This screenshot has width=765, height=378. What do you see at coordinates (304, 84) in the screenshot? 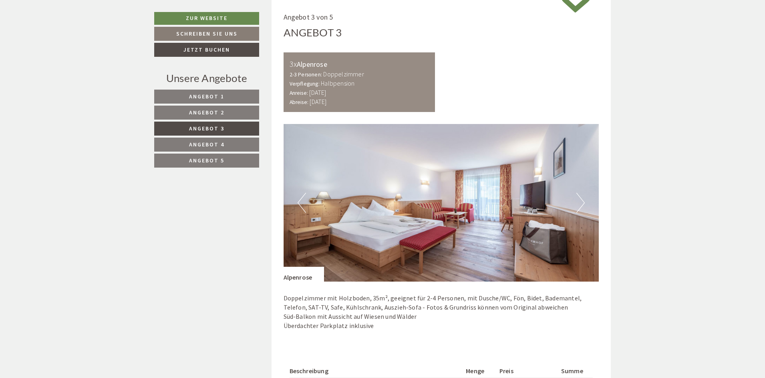
I see `small: Verpflegung:` at bounding box center [304, 84].